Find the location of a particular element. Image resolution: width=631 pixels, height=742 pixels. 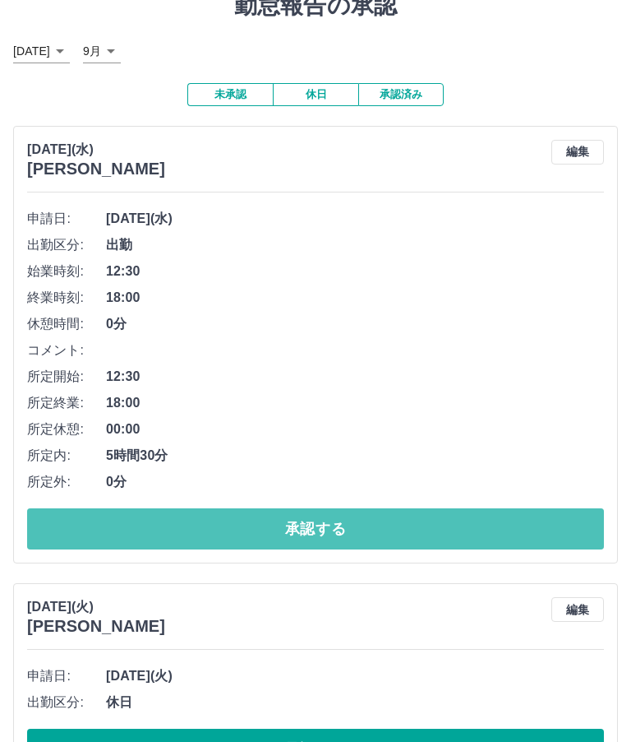

button: 未承認 is located at coordinates (230, 95).